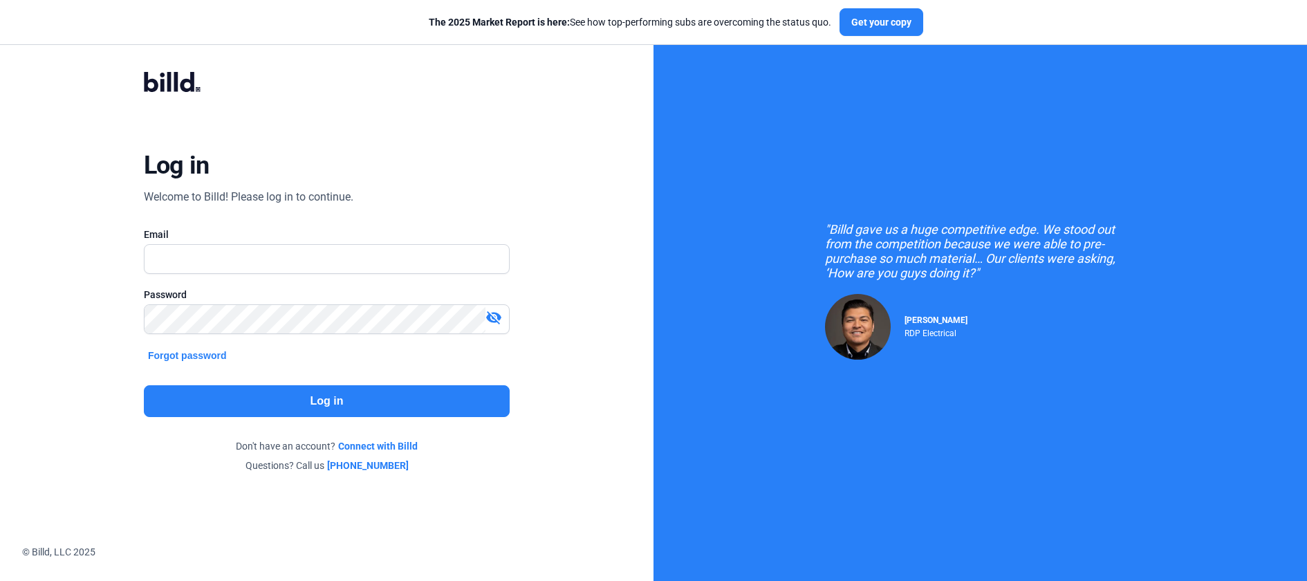 This screenshot has width=1307, height=581. What do you see at coordinates (248, 197) in the screenshot?
I see `div: Welcome to Billd! Please log in to continue.` at bounding box center [248, 197].